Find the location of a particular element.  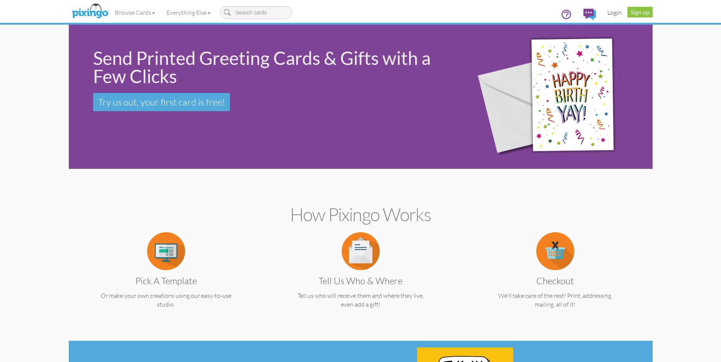

input: Search cards is located at coordinates (256, 13).